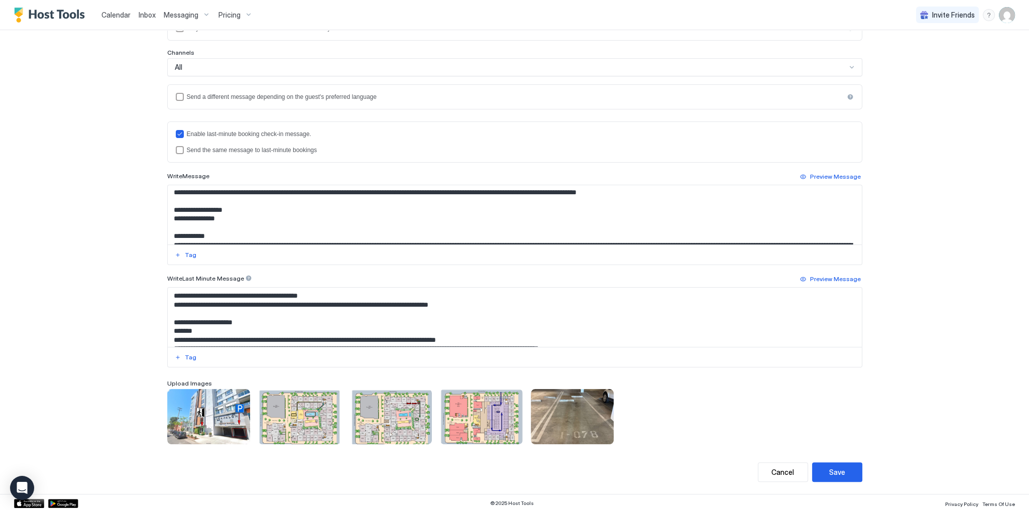 The image size is (1029, 510). I want to click on div: Enable last-minute booking check-in message., so click(520, 134).